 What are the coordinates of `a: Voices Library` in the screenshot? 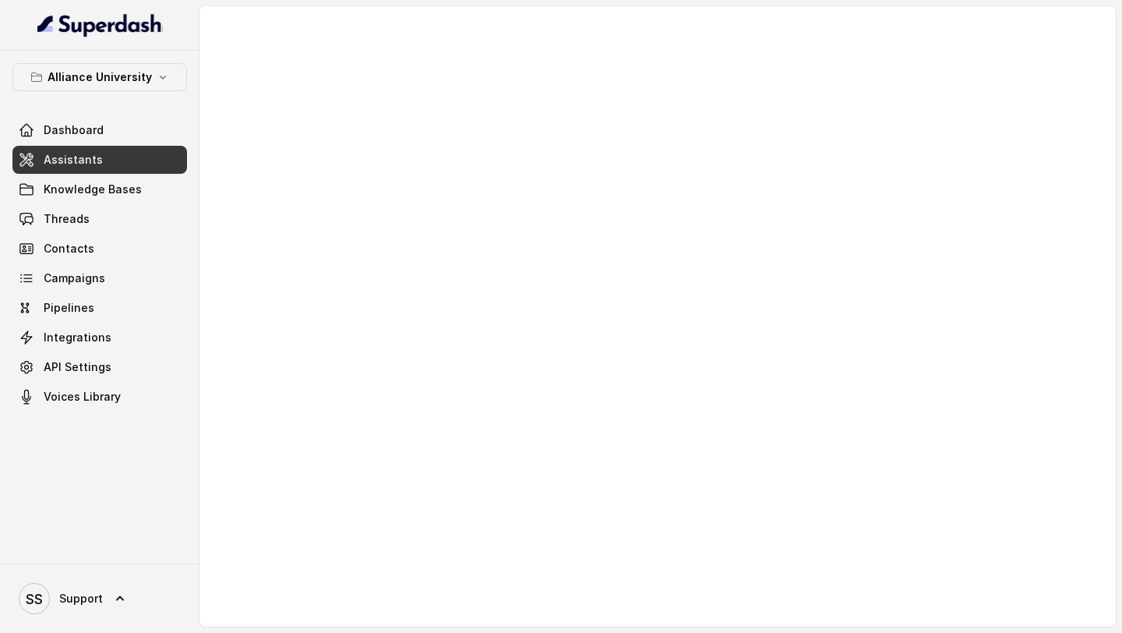 It's located at (100, 397).